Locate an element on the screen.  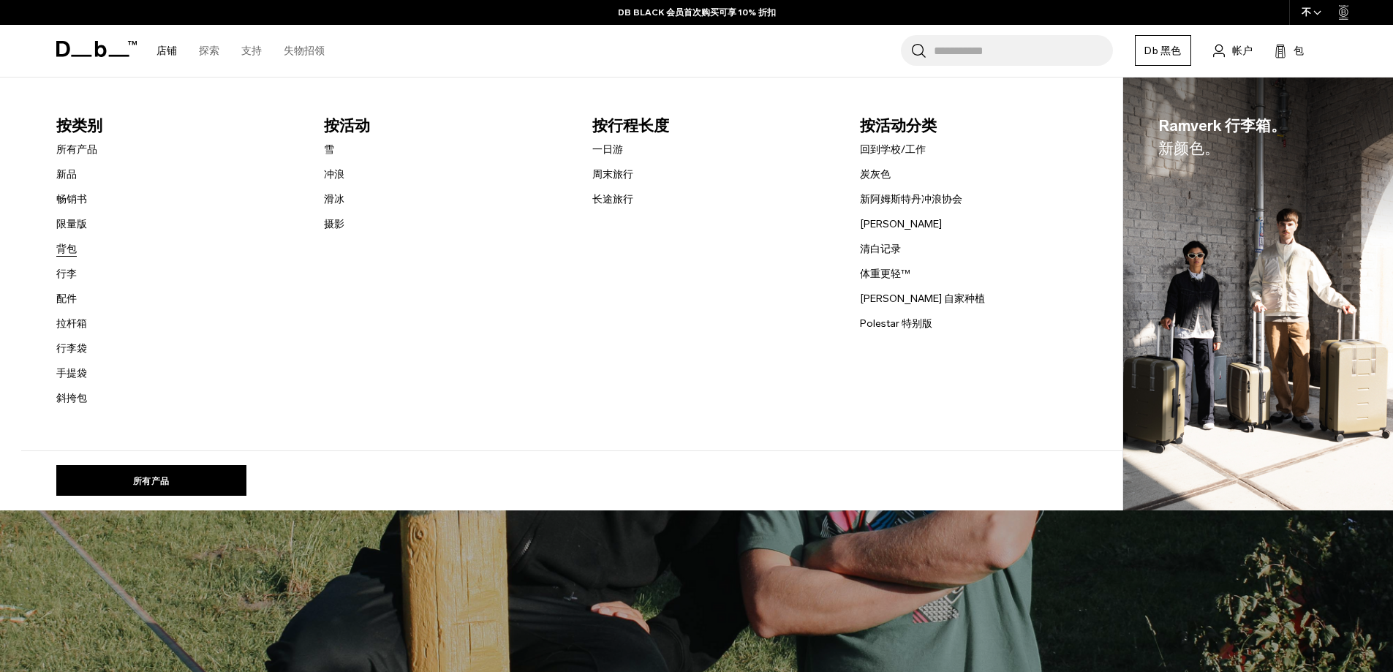
font: 行李袋 is located at coordinates (72, 348).